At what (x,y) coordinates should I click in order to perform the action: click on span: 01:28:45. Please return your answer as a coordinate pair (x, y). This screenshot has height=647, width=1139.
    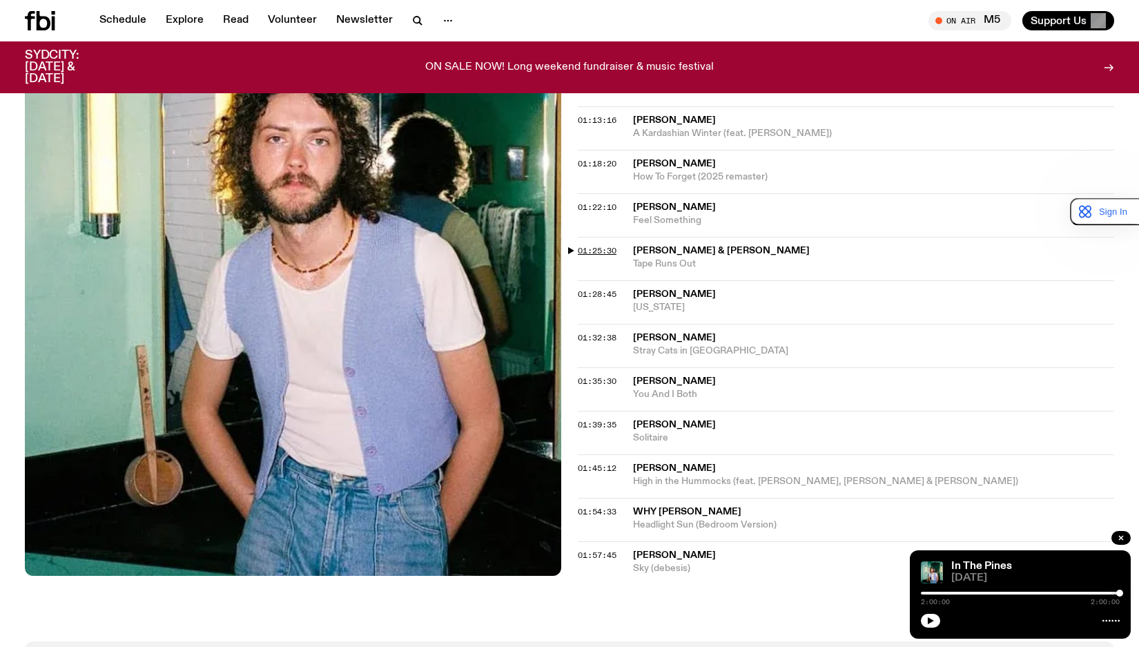
    Looking at the image, I should click on (597, 294).